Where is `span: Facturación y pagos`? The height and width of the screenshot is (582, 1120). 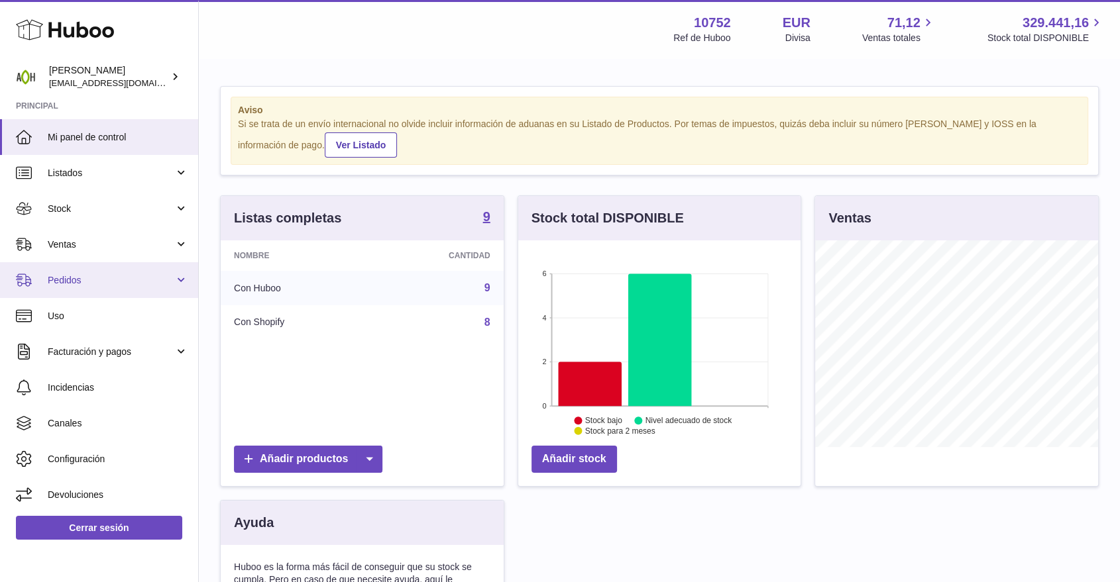
span: Facturación y pagos is located at coordinates (111, 352).